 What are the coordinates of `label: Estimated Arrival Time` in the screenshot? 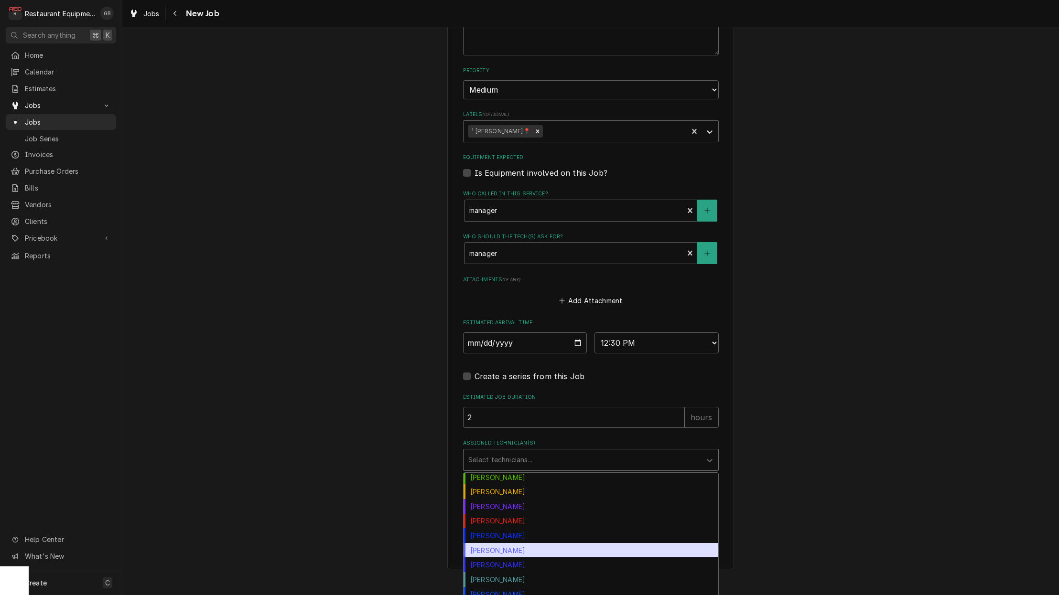 It's located at (590, 323).